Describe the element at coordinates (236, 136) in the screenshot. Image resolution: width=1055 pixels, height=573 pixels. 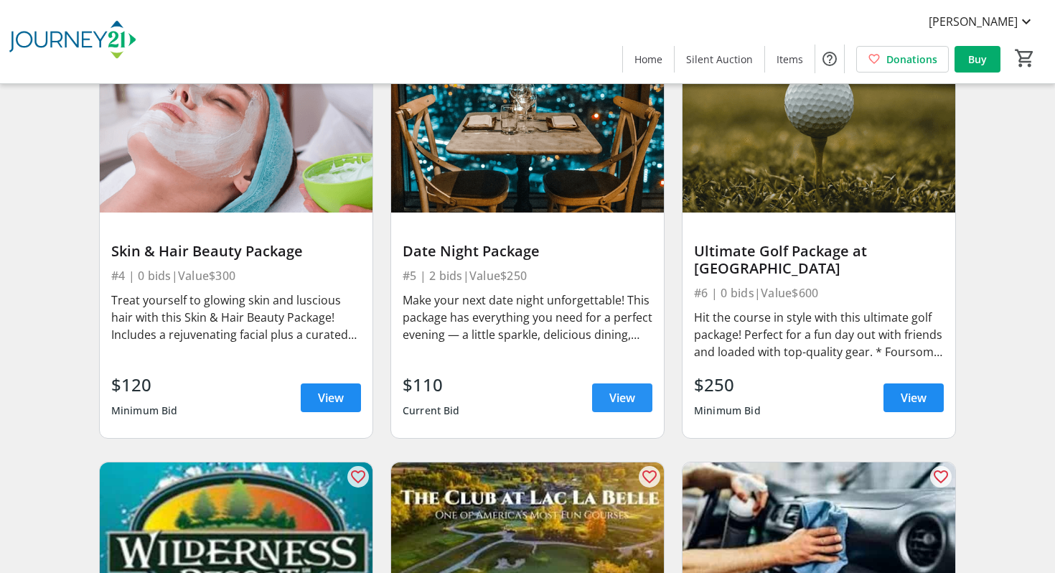
I see `img: Skin & Hair Beauty Package` at that location.